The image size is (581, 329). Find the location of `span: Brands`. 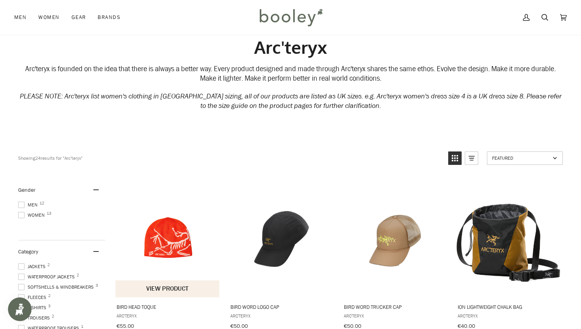

span: Brands is located at coordinates (109, 17).